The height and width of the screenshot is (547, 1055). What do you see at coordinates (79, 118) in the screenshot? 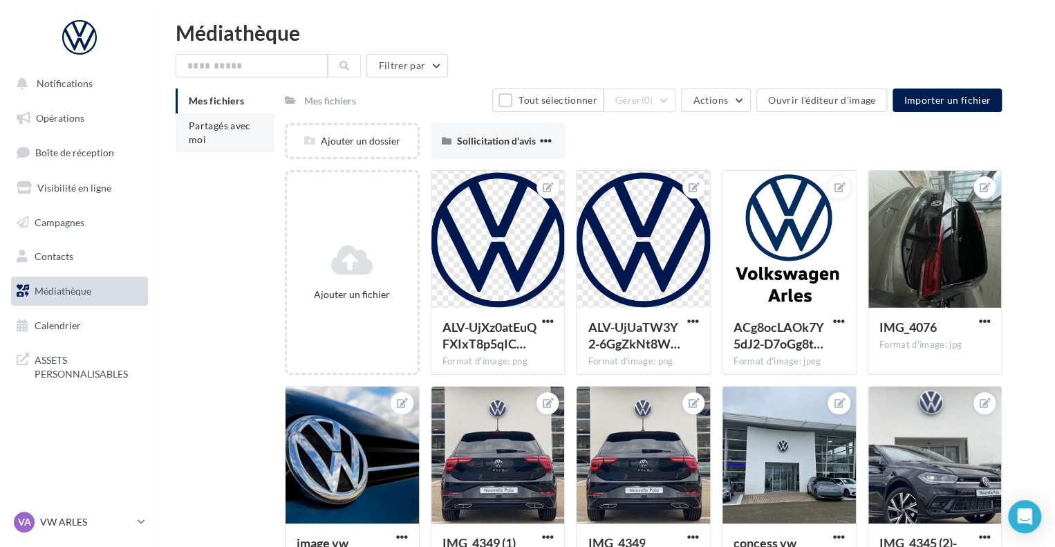
I see `a: Opérations` at bounding box center [79, 118].